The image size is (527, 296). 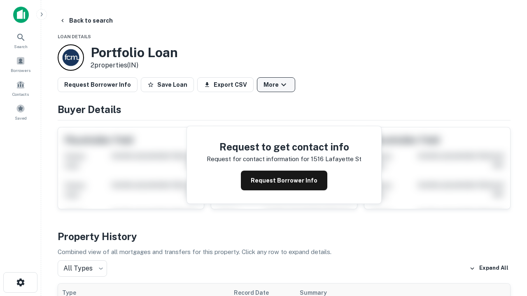 I want to click on span: Contacts, so click(x=21, y=94).